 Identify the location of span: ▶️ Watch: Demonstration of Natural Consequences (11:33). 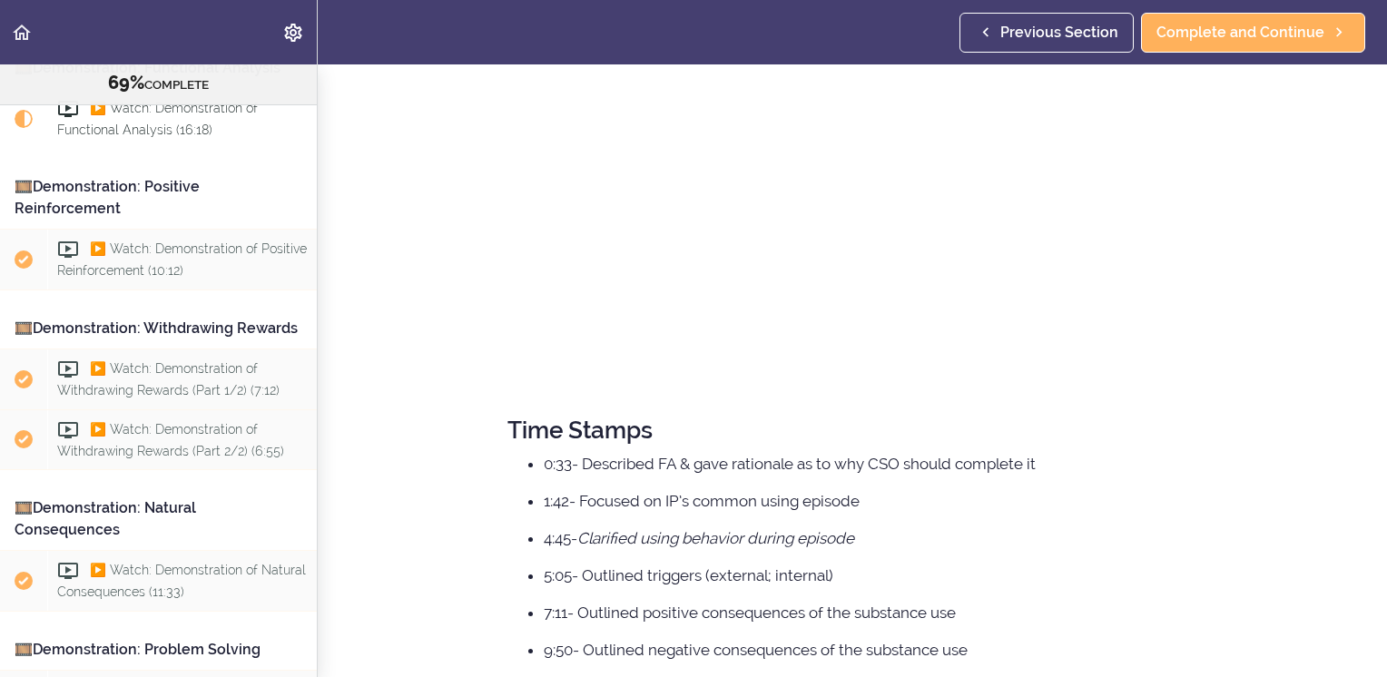
(182, 581).